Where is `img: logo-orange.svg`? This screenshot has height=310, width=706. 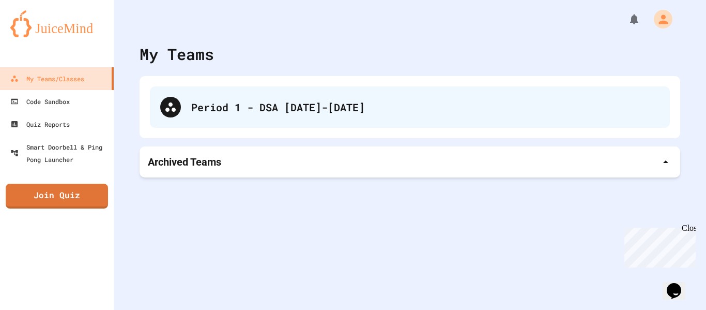
img: logo-orange.svg is located at coordinates (57, 24).